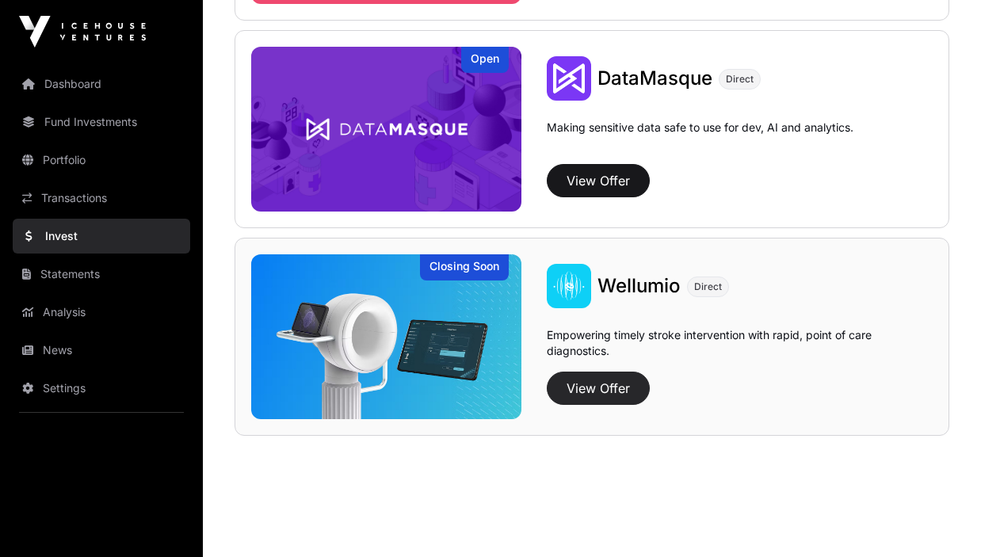 Image resolution: width=981 pixels, height=557 pixels. What do you see at coordinates (101, 350) in the screenshot?
I see `a: News` at bounding box center [101, 350].